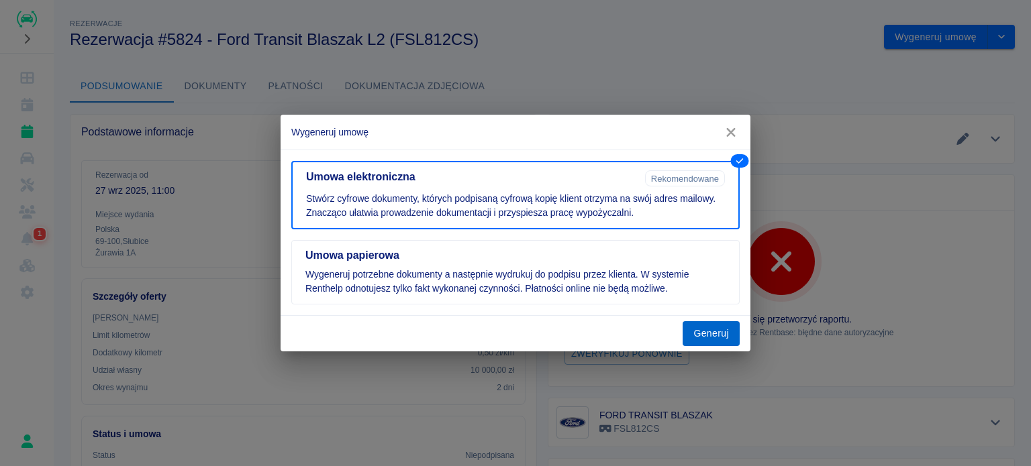 The height and width of the screenshot is (466, 1031). I want to click on h5: Umowa elektroniczna, so click(472, 177).